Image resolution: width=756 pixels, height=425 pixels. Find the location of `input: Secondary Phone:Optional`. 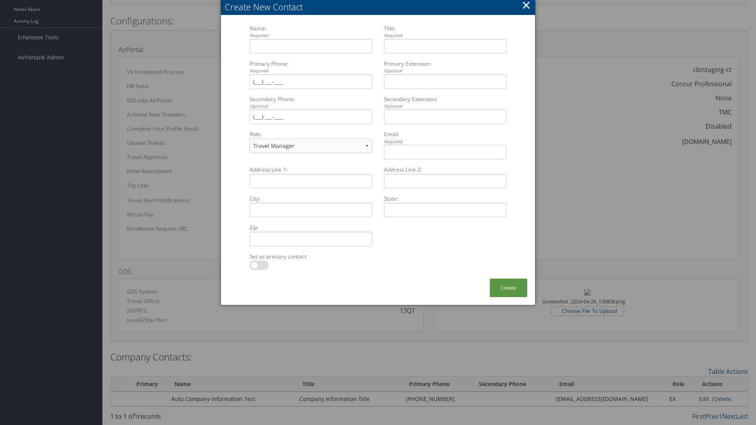

input: Secondary Phone:Optional is located at coordinates (310, 116).